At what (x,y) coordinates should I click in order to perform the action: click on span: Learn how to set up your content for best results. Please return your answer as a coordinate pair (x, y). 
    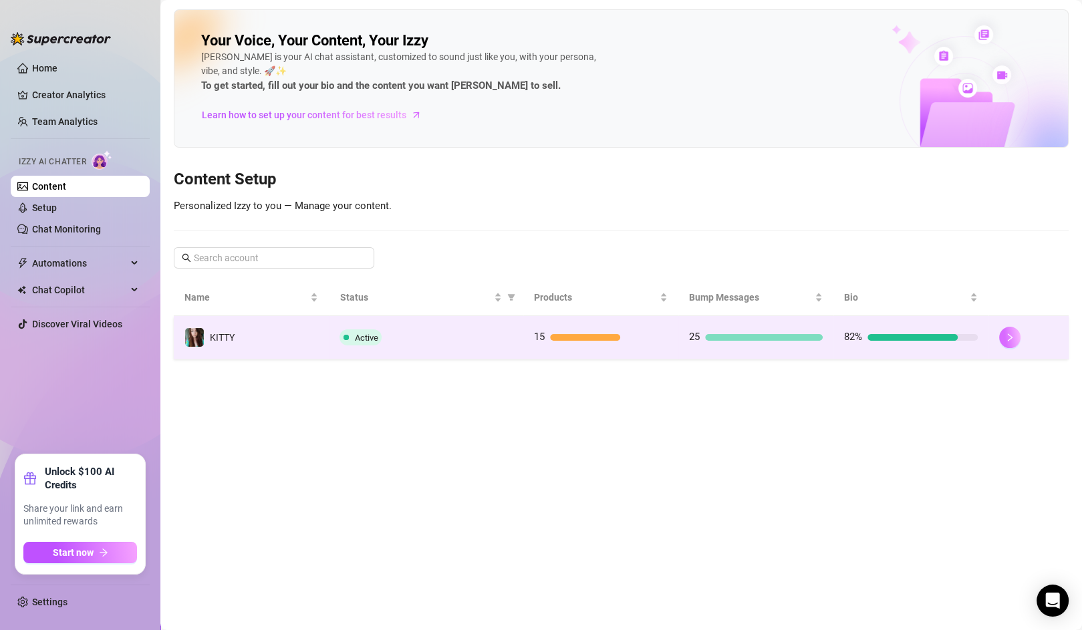
    Looking at the image, I should click on (304, 115).